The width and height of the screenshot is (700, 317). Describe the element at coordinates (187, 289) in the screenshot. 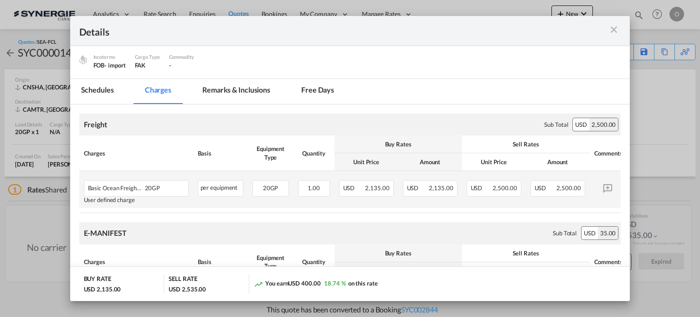

I see `div: USD 2,535.00` at that location.